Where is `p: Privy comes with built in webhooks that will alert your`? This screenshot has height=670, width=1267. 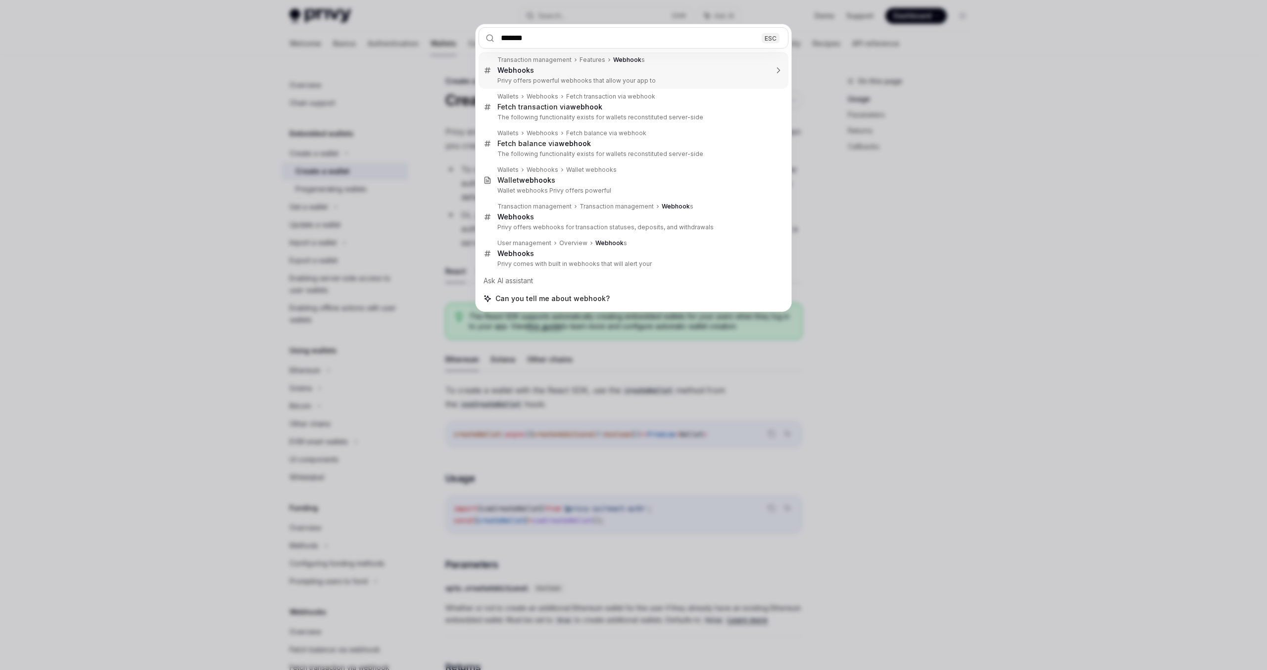 p: Privy comes with built in webhooks that will alert your is located at coordinates (633, 264).